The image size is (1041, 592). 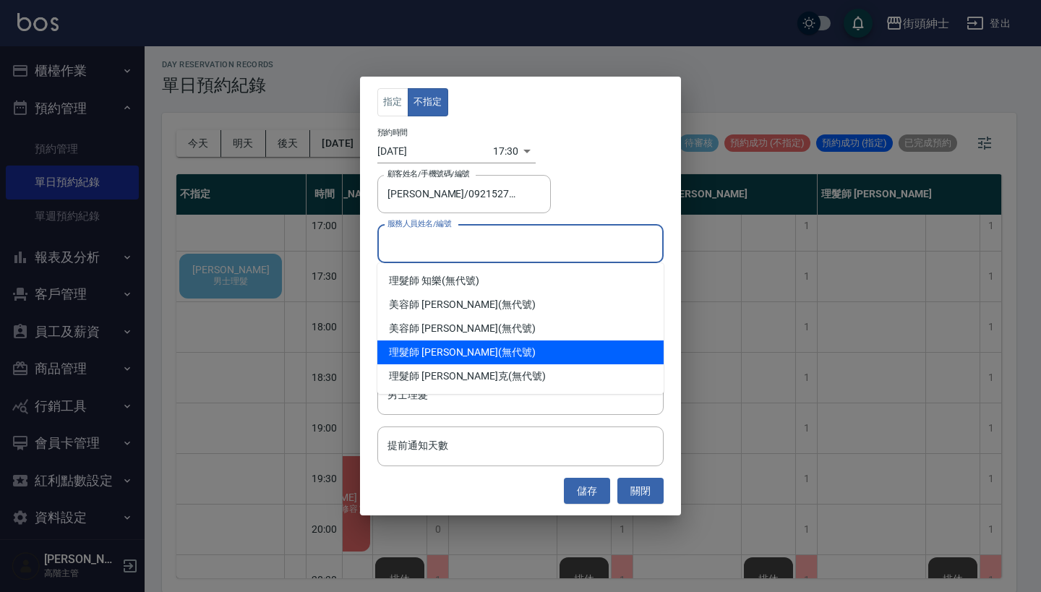 I want to click on span: 理髮師 知樂, so click(x=415, y=280).